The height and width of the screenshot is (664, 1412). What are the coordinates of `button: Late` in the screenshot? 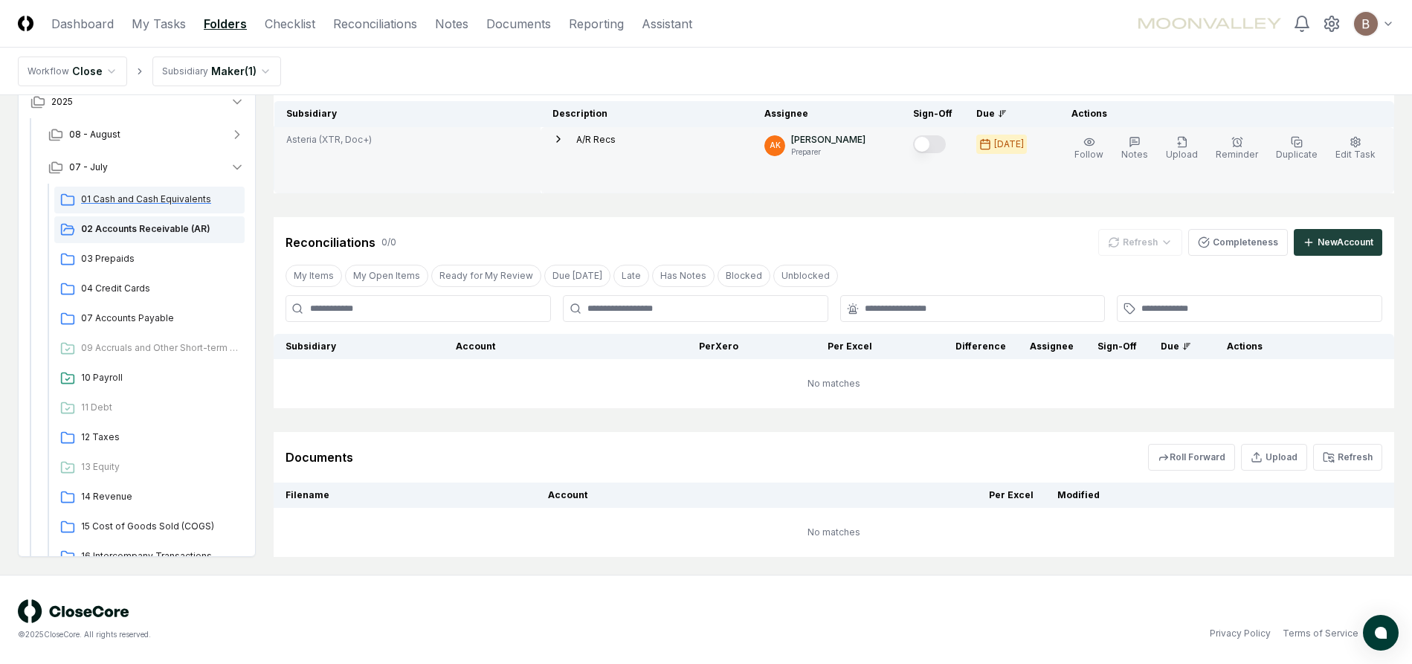 It's located at (631, 276).